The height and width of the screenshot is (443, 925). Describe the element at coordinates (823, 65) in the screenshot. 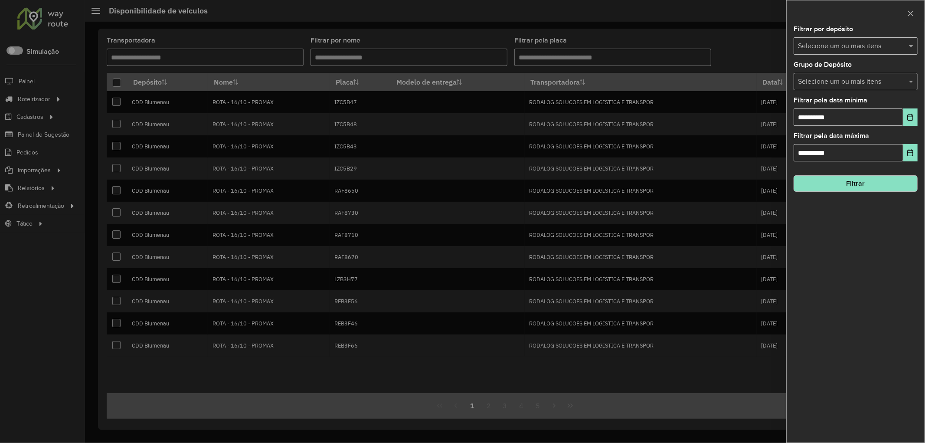

I see `label: Grupo de Depósito` at that location.